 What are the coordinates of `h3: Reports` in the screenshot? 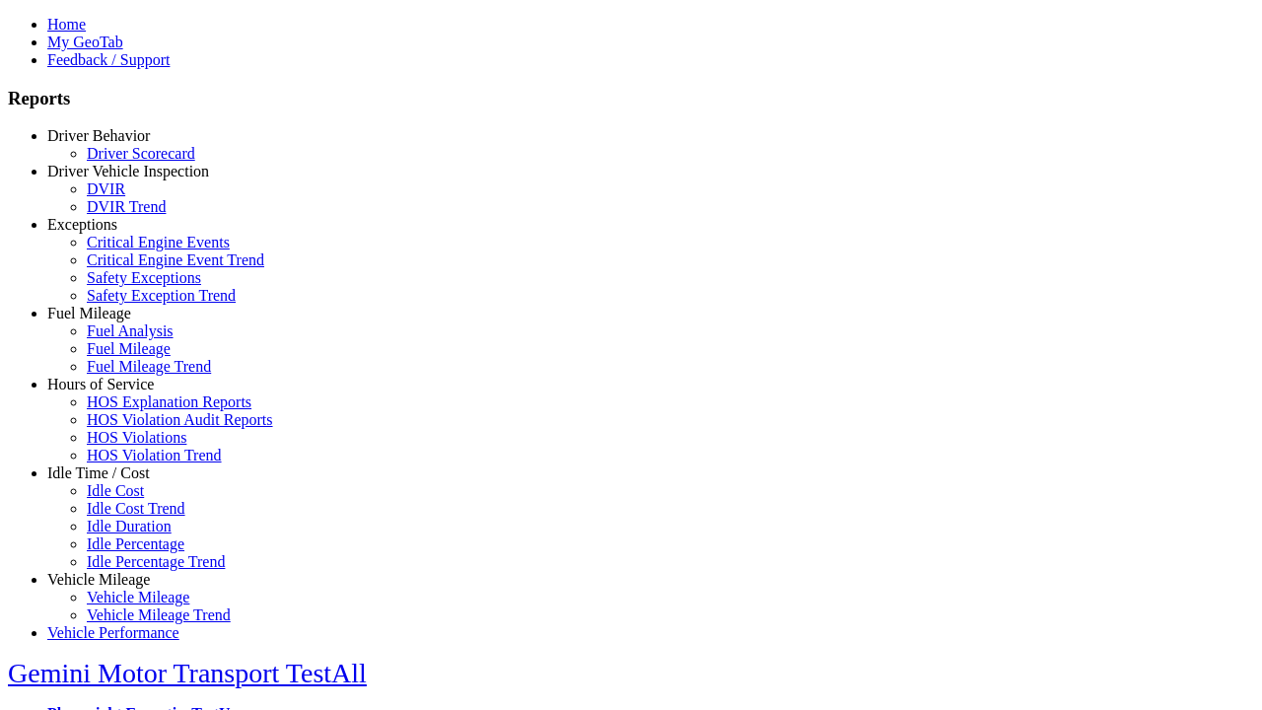 It's located at (631, 99).